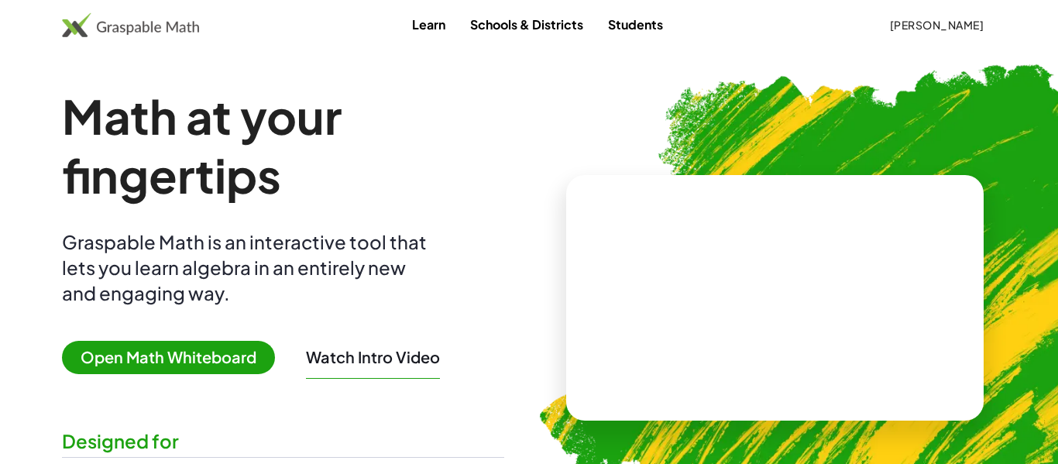 This screenshot has height=464, width=1058. What do you see at coordinates (372, 357) in the screenshot?
I see `button: Watch Intro Video` at bounding box center [372, 357].